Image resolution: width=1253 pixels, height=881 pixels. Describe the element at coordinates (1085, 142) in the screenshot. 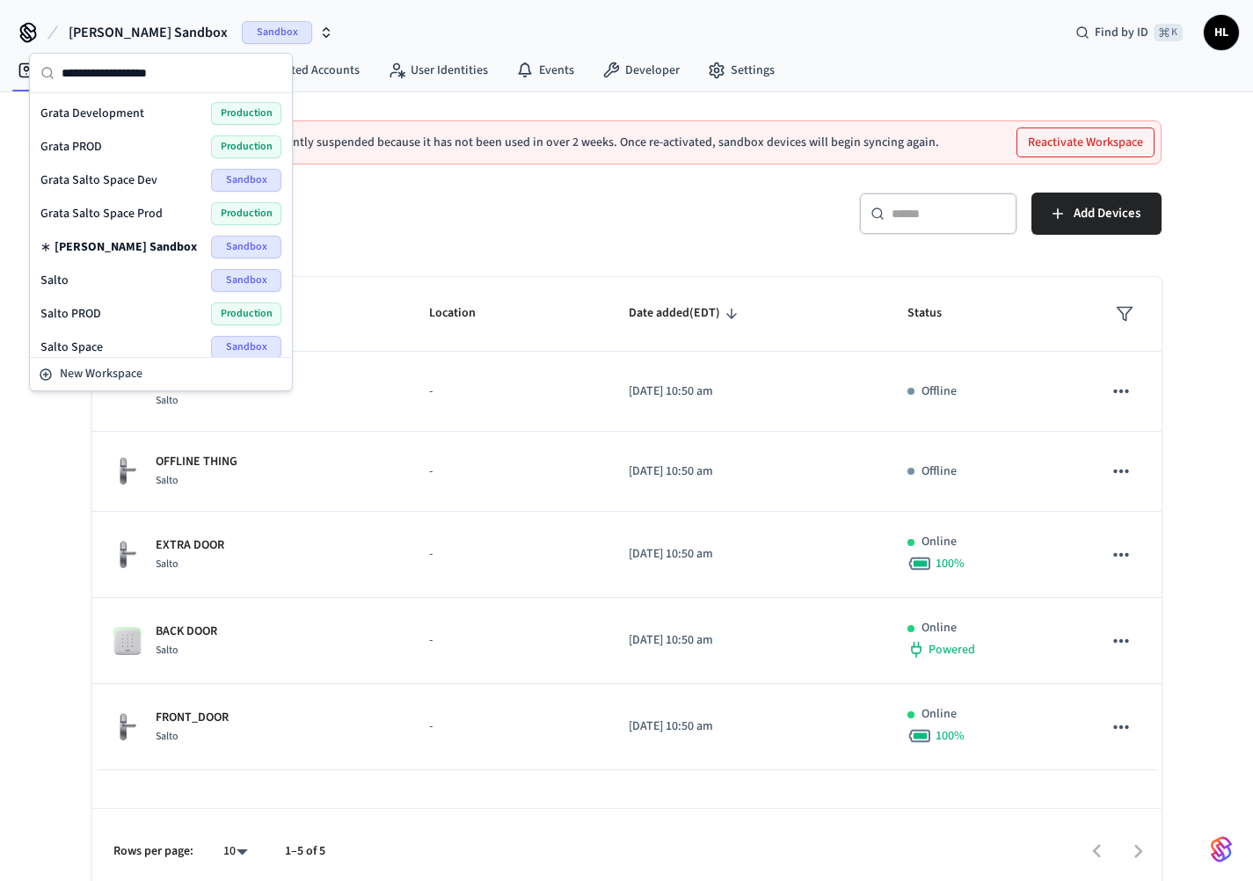

I see `button: Reactivate Workspace` at that location.